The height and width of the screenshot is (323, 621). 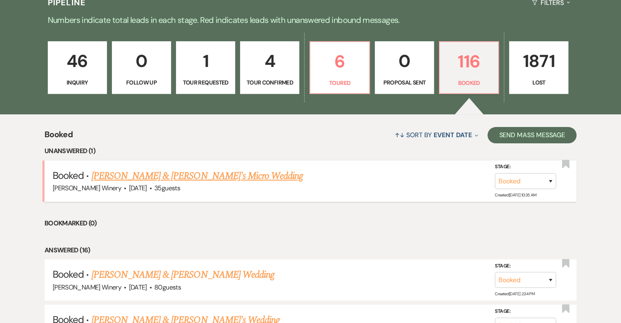 What do you see at coordinates (141, 82) in the screenshot?
I see `p: Follow Up` at bounding box center [141, 82].